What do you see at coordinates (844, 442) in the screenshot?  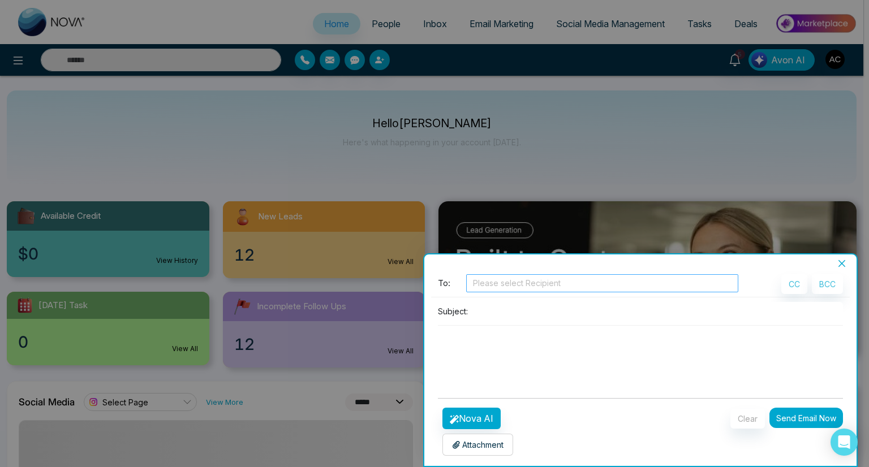 I see `div: Open Intercom Messenger` at bounding box center [844, 442].